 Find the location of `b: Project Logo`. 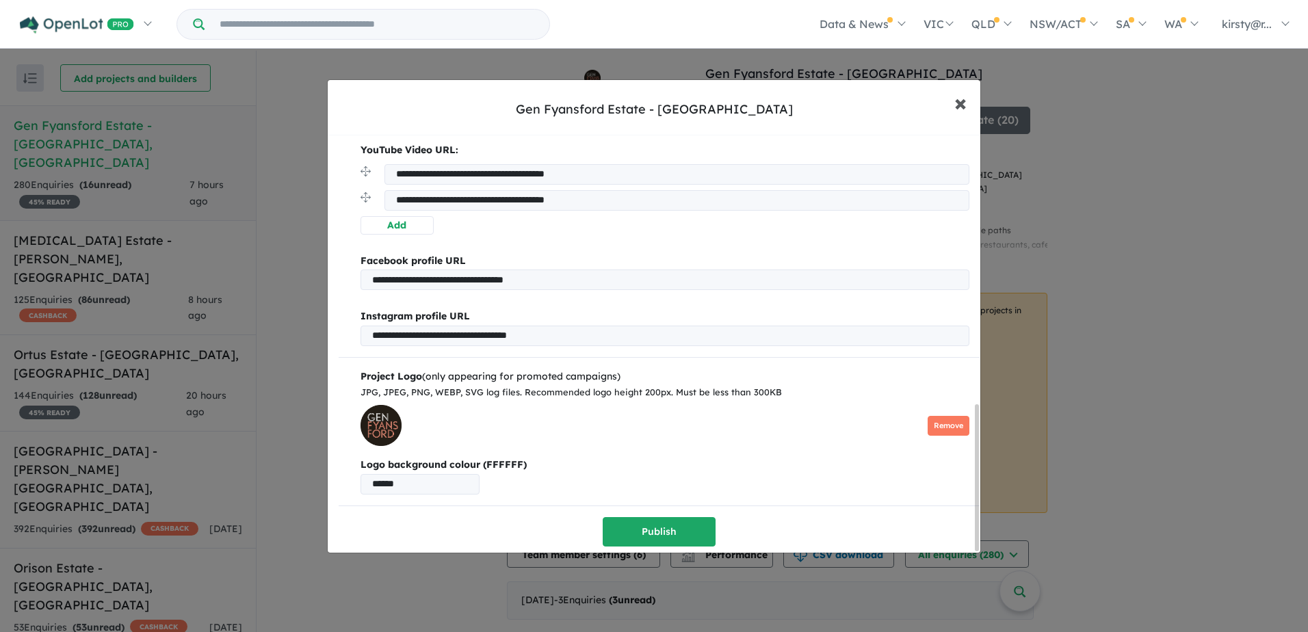

b: Project Logo is located at coordinates (391, 376).